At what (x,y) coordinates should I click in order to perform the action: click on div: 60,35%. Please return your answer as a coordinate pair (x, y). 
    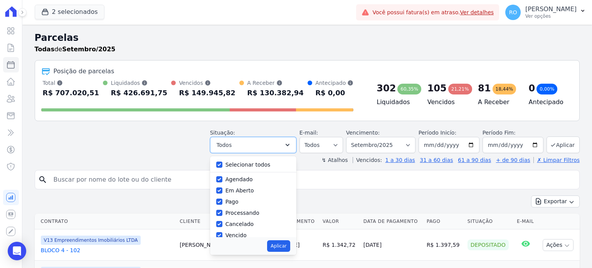
    Looking at the image, I should click on (409, 89).